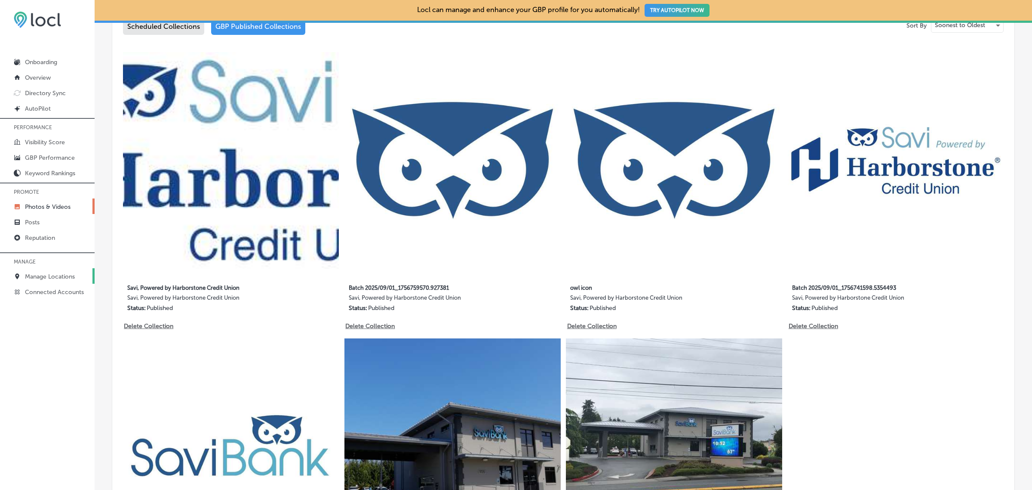  Describe the element at coordinates (258, 26) in the screenshot. I see `div: GBP Published Collections` at that location.